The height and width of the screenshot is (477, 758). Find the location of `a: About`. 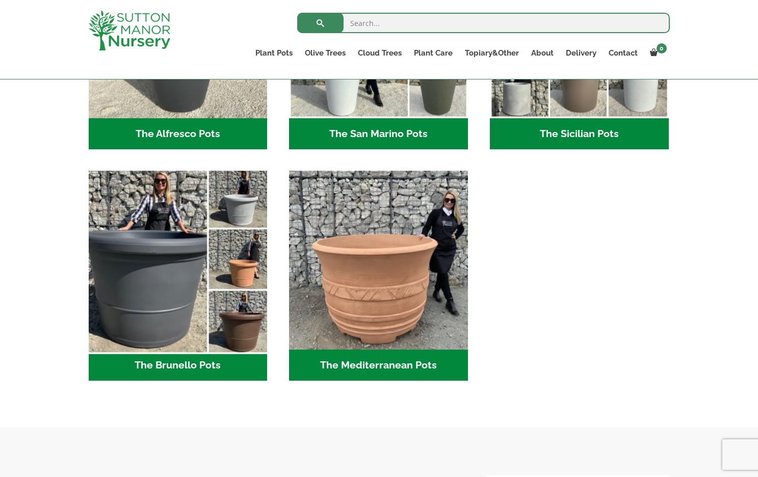

a: About is located at coordinates (542, 53).